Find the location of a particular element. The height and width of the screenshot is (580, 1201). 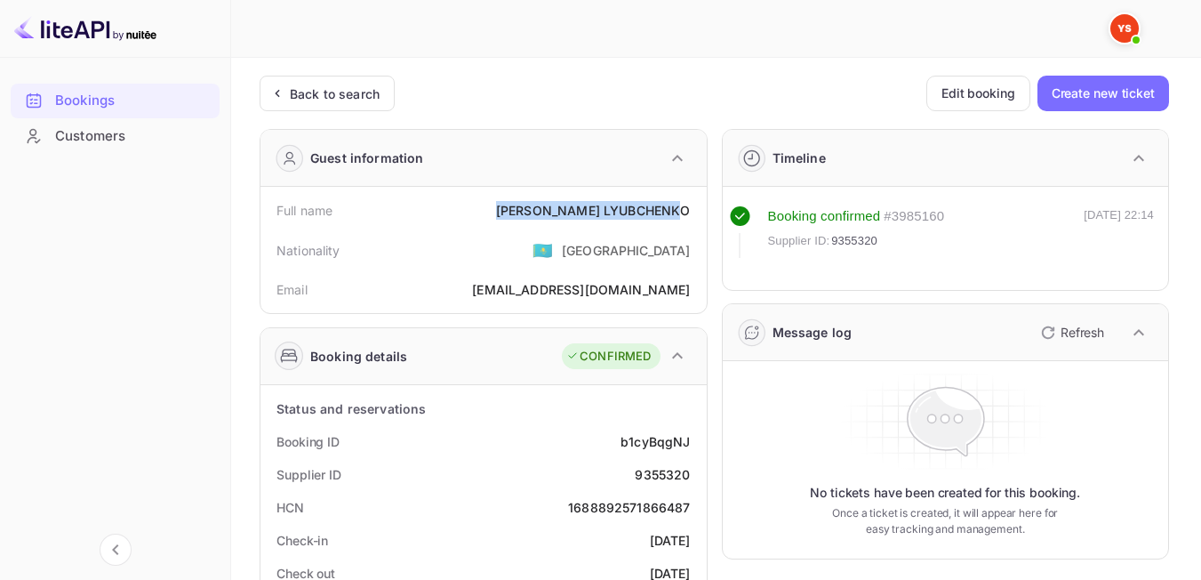

button: Edit booking is located at coordinates (978, 93).